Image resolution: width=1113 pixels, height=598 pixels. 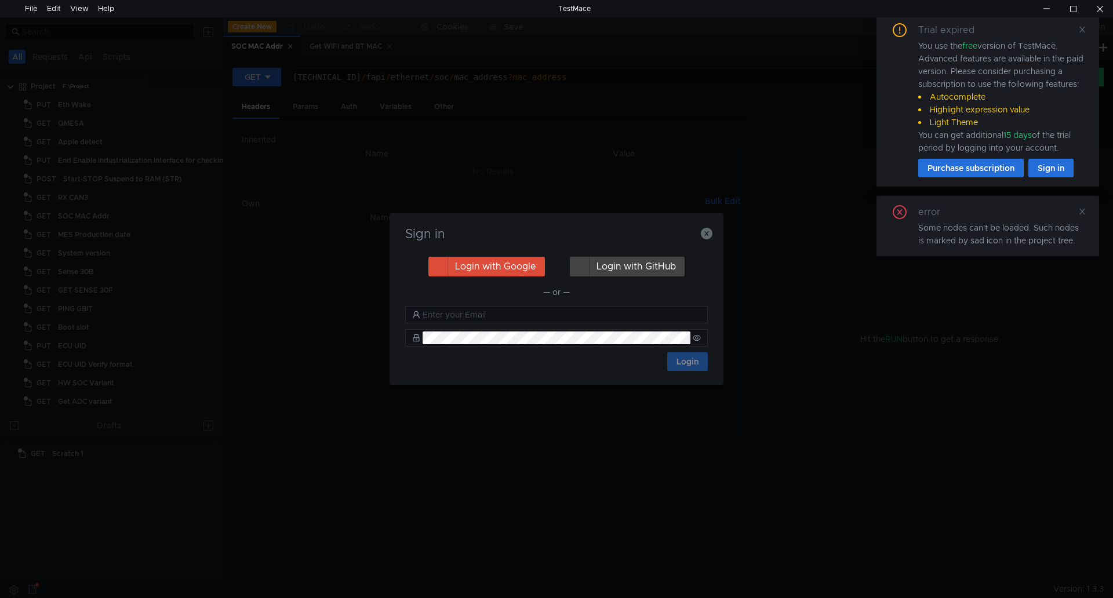 I want to click on button: Purchase subscription, so click(x=971, y=168).